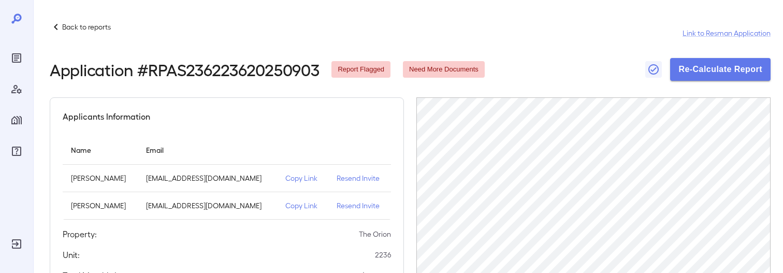 The height and width of the screenshot is (273, 783). What do you see at coordinates (80, 234) in the screenshot?
I see `h5: Property:` at bounding box center [80, 234].